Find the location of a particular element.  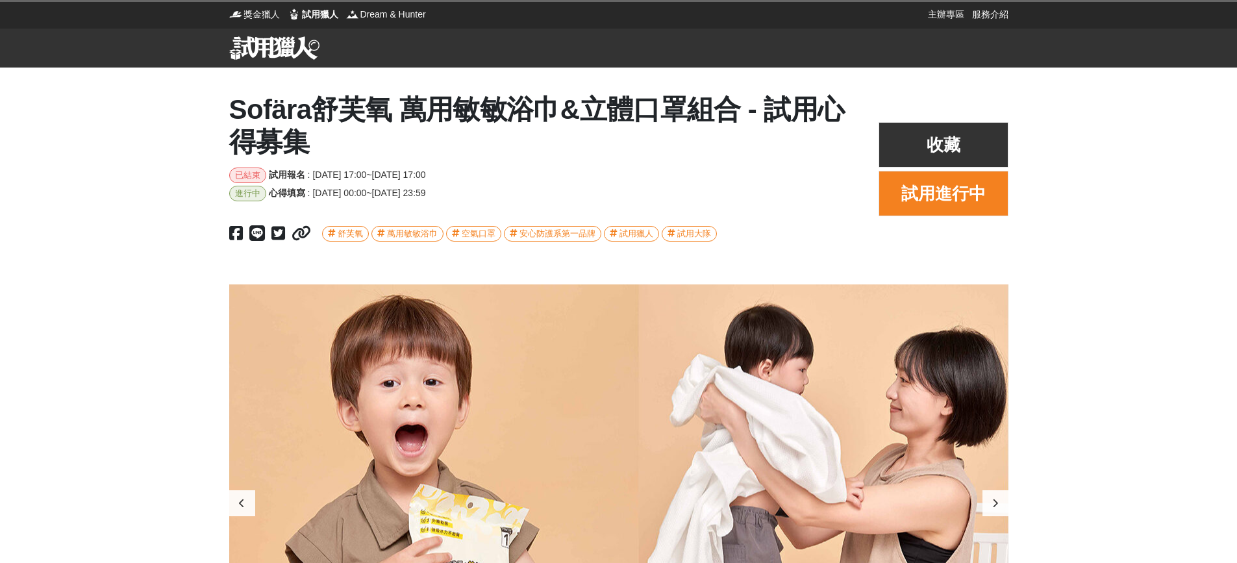

a: 主辦專區 is located at coordinates (946, 14).